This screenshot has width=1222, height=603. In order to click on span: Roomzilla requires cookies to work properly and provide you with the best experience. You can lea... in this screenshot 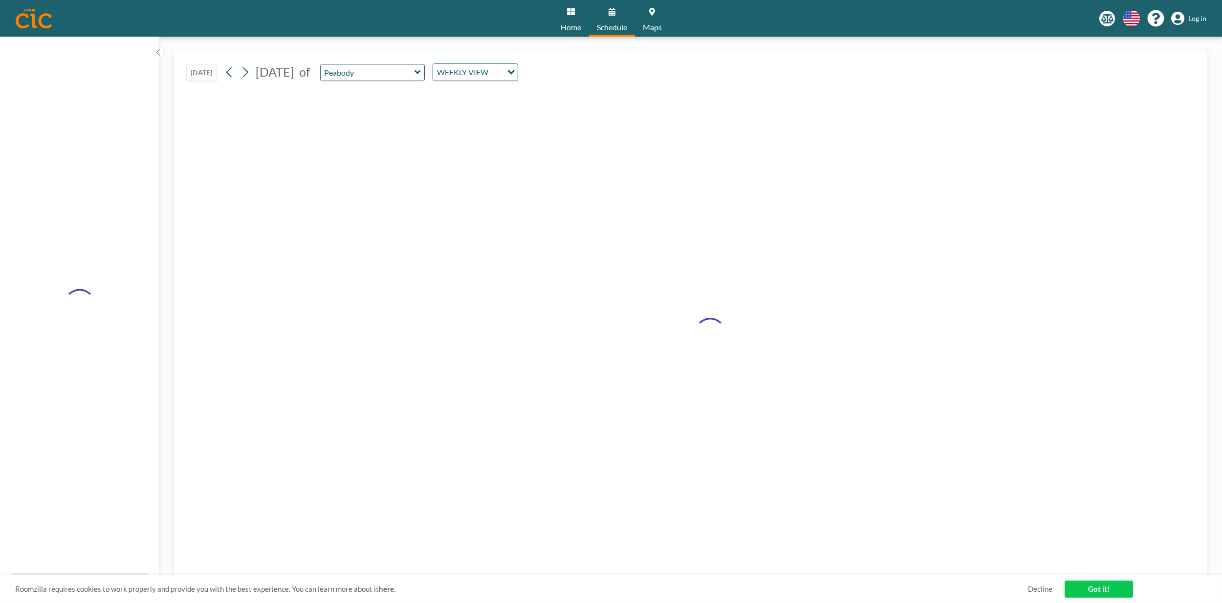, I will do `click(521, 589)`.